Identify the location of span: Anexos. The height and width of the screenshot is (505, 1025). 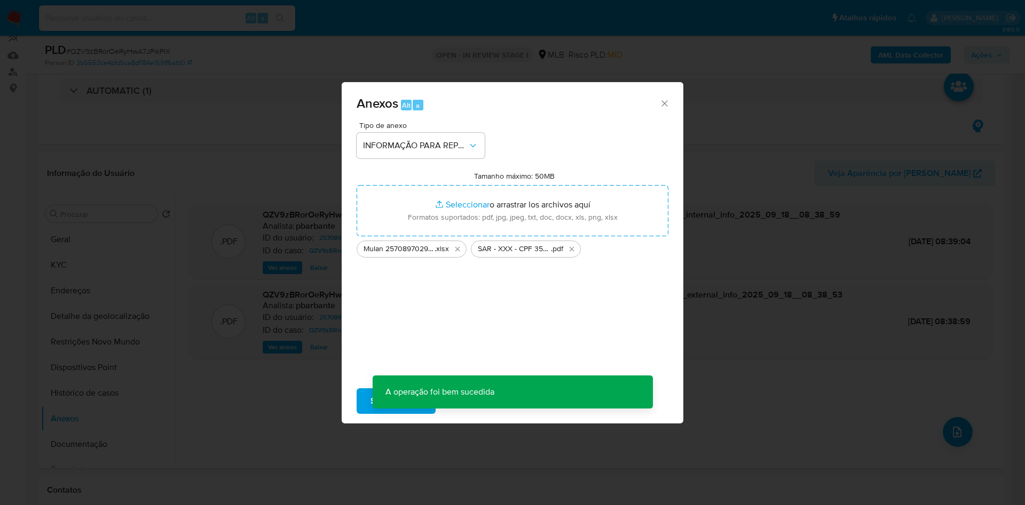
(377, 103).